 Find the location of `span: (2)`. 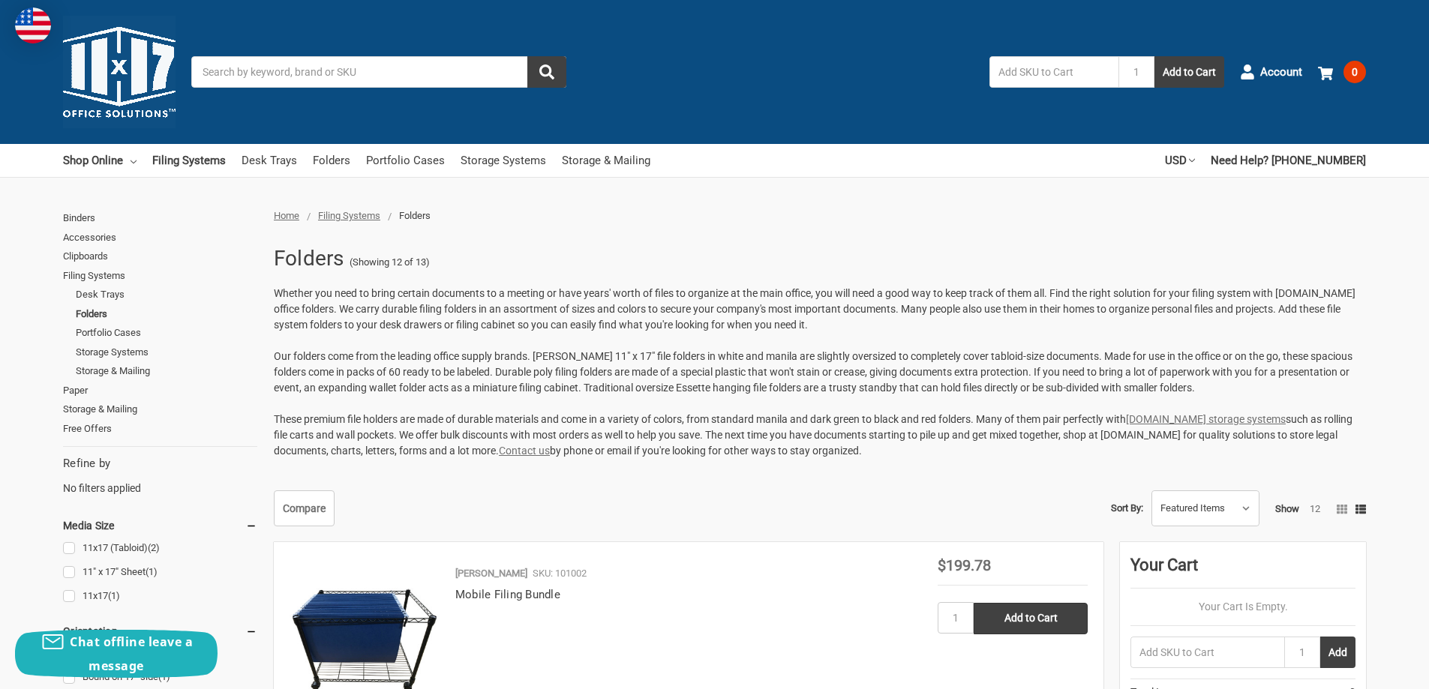

span: (2) is located at coordinates (154, 548).